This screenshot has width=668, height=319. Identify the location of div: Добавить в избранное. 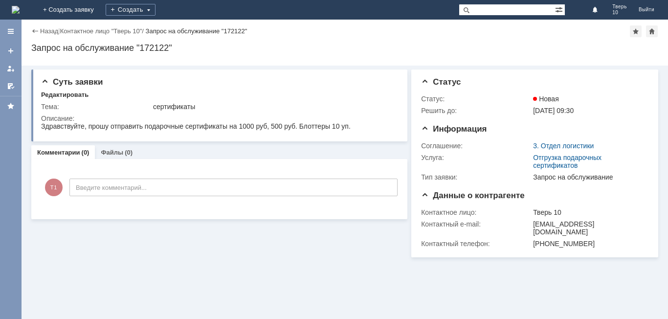
(636, 31).